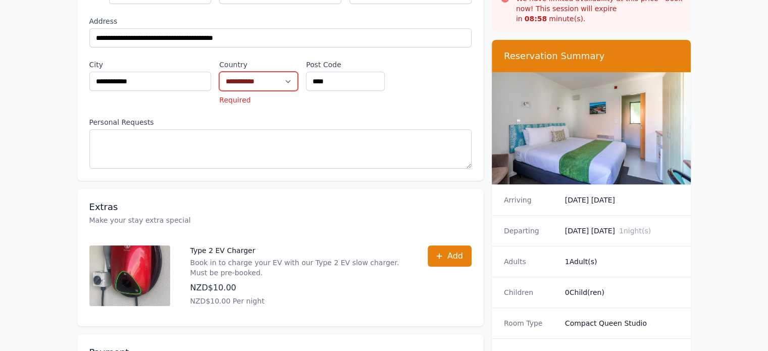 Image resolution: width=768 pixels, height=351 pixels. What do you see at coordinates (345, 65) in the screenshot?
I see `label: Post Code` at bounding box center [345, 65].